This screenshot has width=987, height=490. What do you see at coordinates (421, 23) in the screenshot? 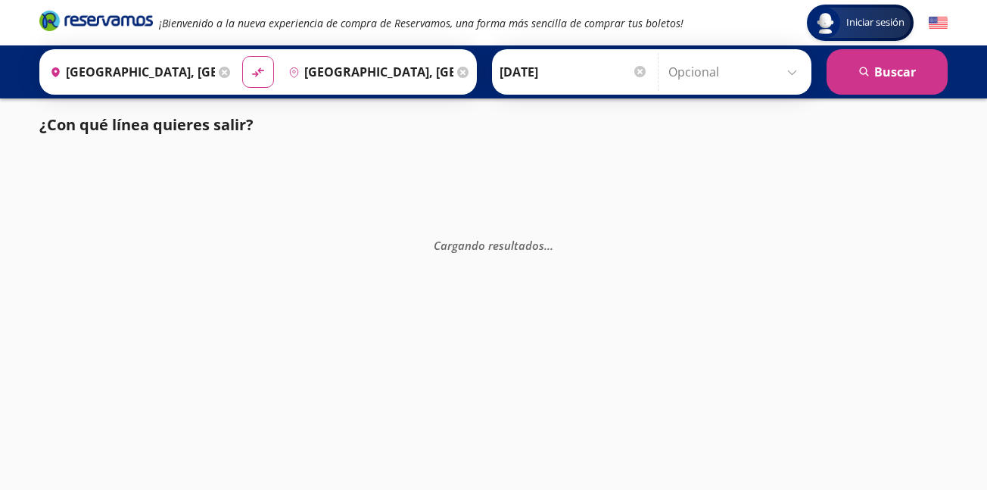
I see `em: ¡Bienvenido a la nueva experiencia de compra de Reservamos, una forma más sencilla de comprar tus...` at bounding box center [421, 23].